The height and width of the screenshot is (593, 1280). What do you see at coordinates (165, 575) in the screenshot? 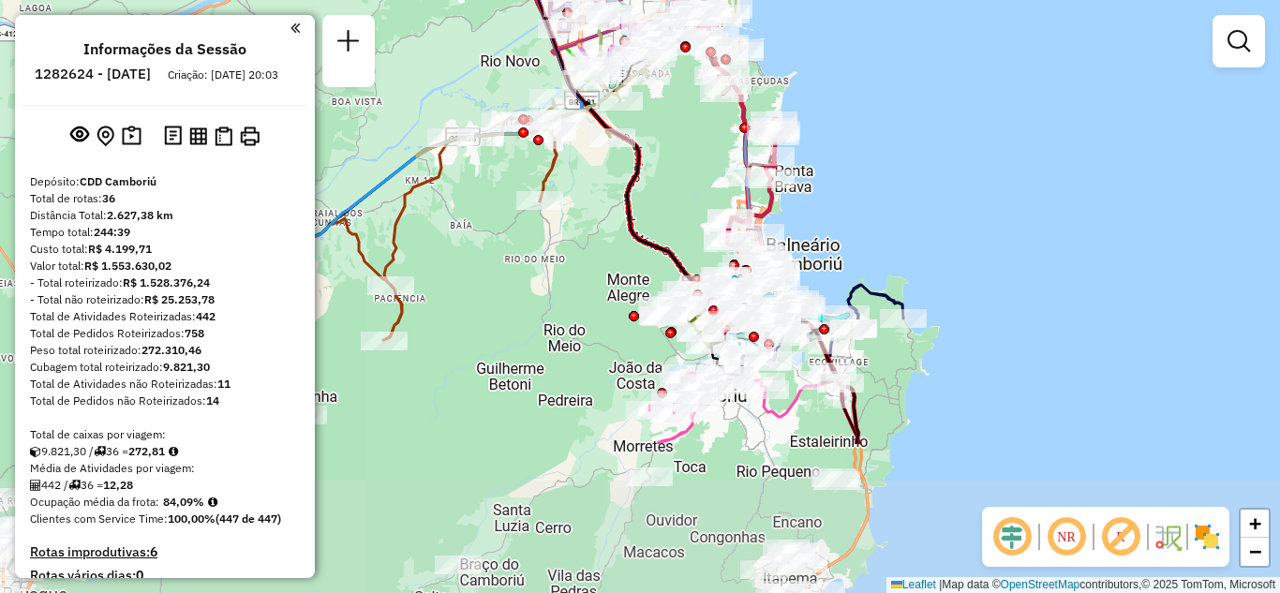
I see `h4: Rotas vários dias:` at bounding box center [165, 575].